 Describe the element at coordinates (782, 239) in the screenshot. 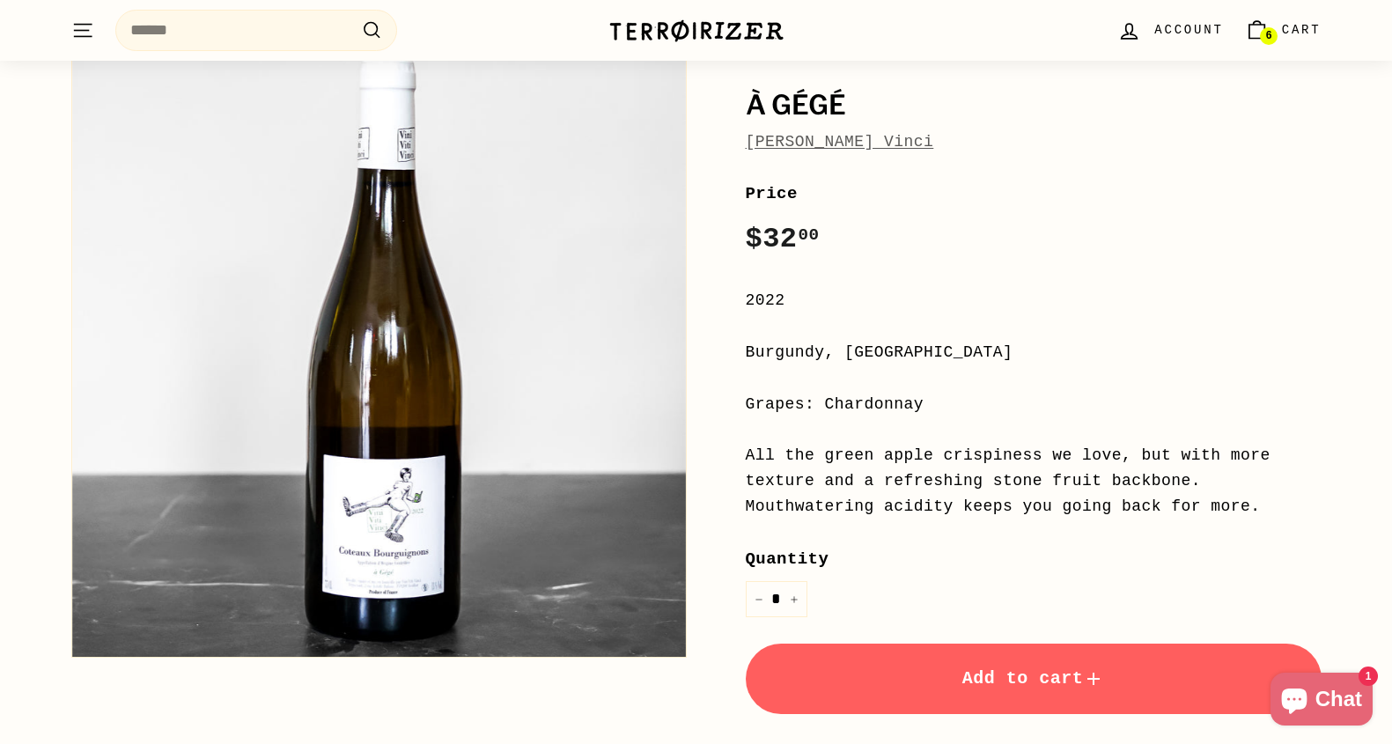

I see `span: $32` at that location.